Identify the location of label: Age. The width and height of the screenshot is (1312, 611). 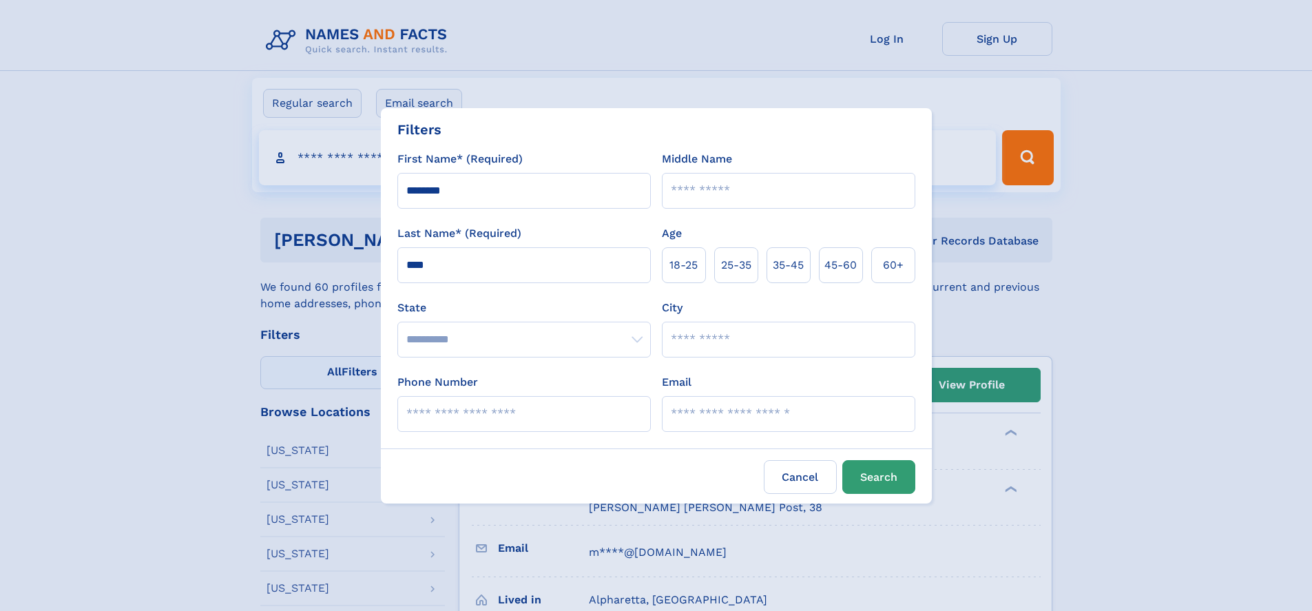
(671, 233).